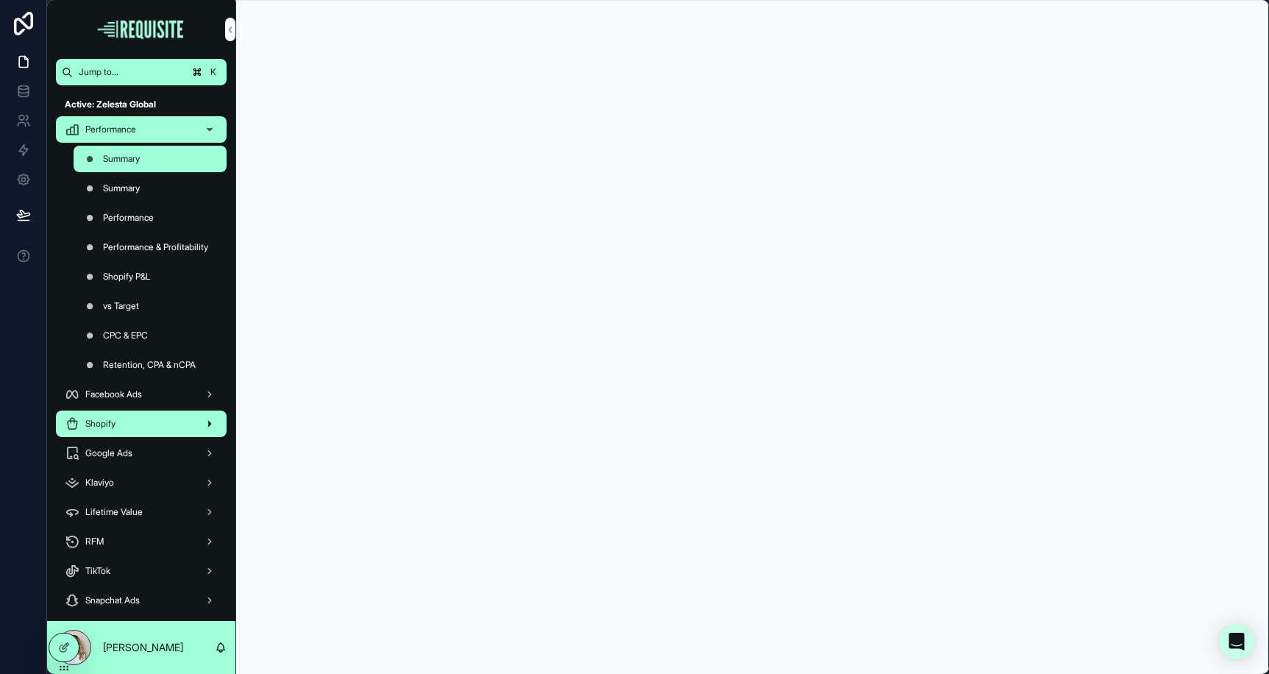 The image size is (1269, 674). Describe the element at coordinates (94, 542) in the screenshot. I see `span: RFM` at that location.